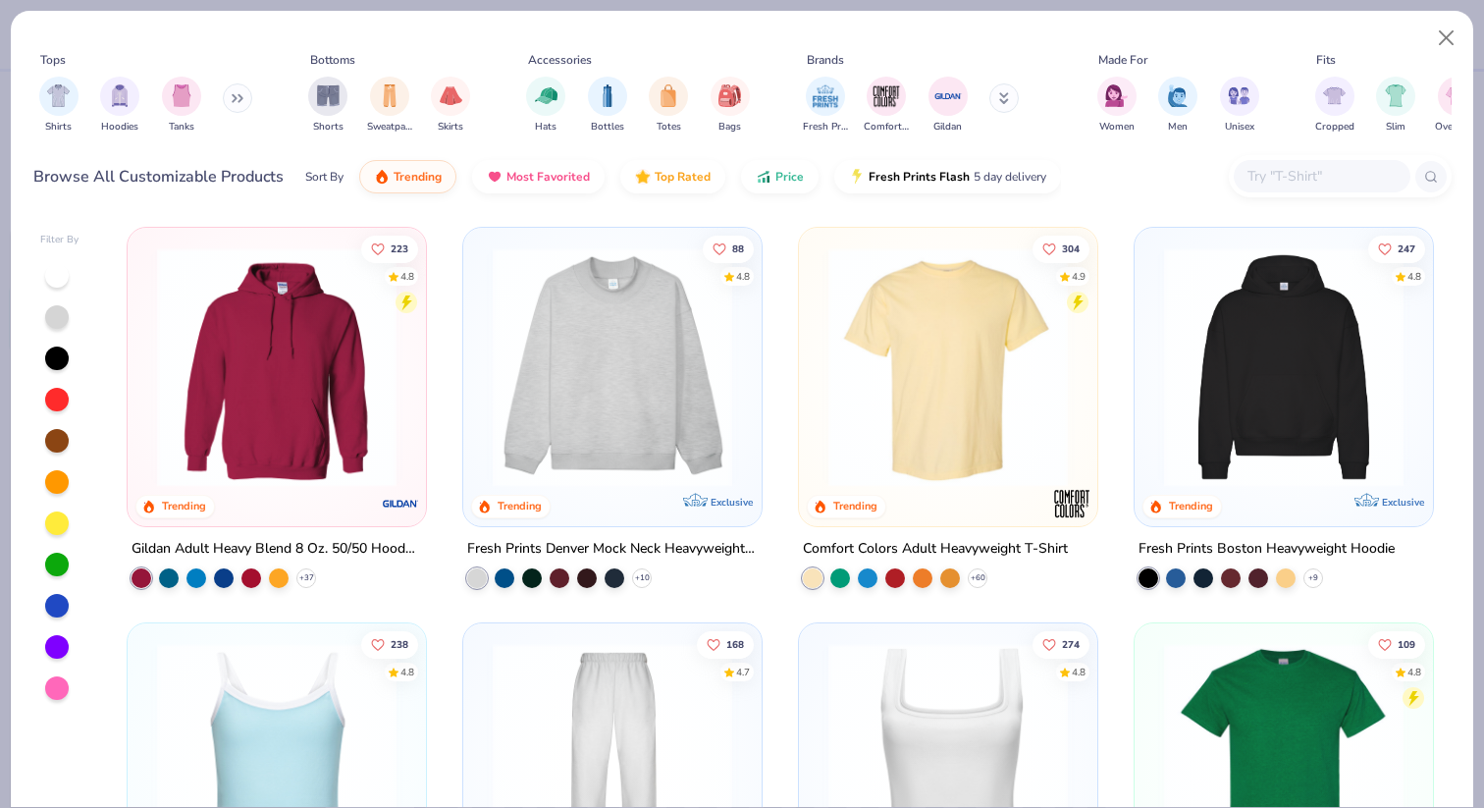 This screenshot has width=1484, height=808. I want to click on span: Fresh Prints, so click(826, 127).